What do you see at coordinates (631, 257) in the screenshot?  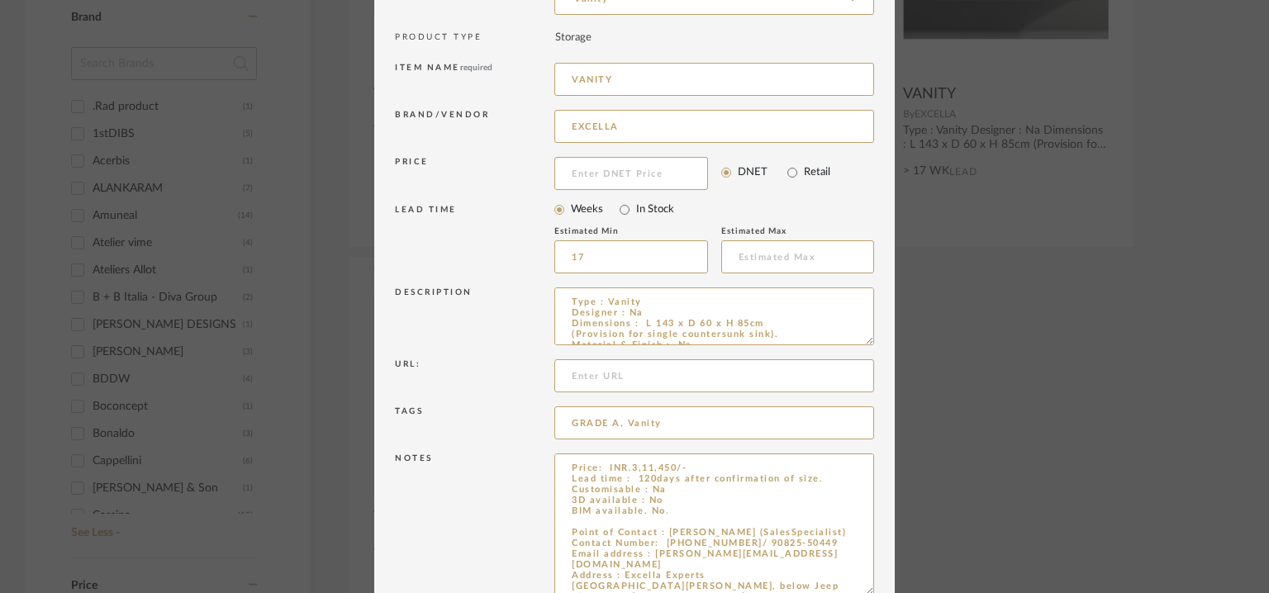 I see `input: Estimated Min` at bounding box center [631, 257].